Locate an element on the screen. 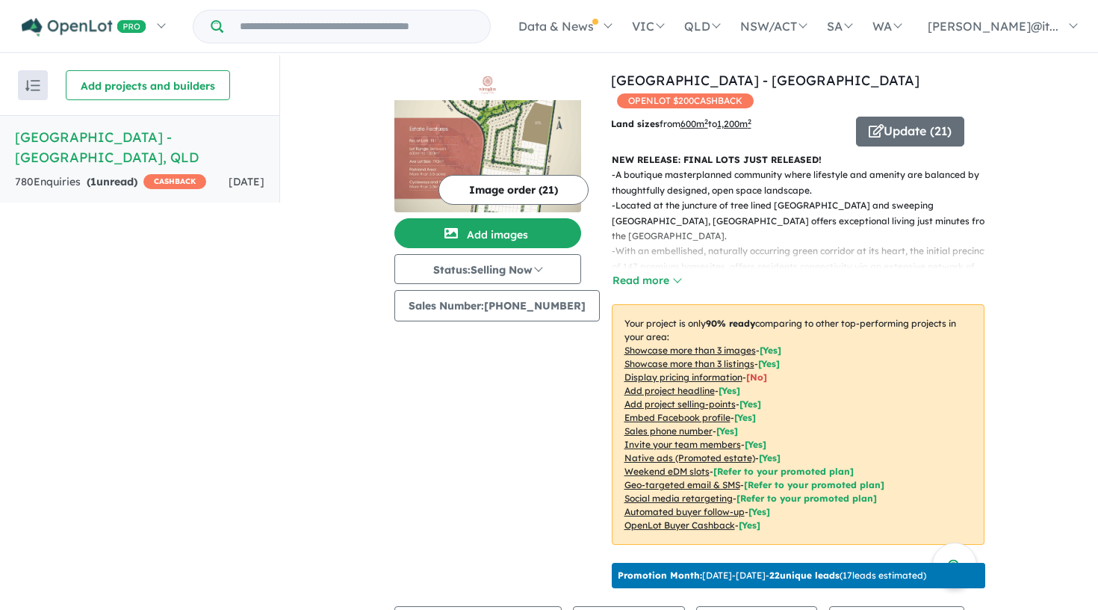  button: Status:Selling Now is located at coordinates (488, 269).